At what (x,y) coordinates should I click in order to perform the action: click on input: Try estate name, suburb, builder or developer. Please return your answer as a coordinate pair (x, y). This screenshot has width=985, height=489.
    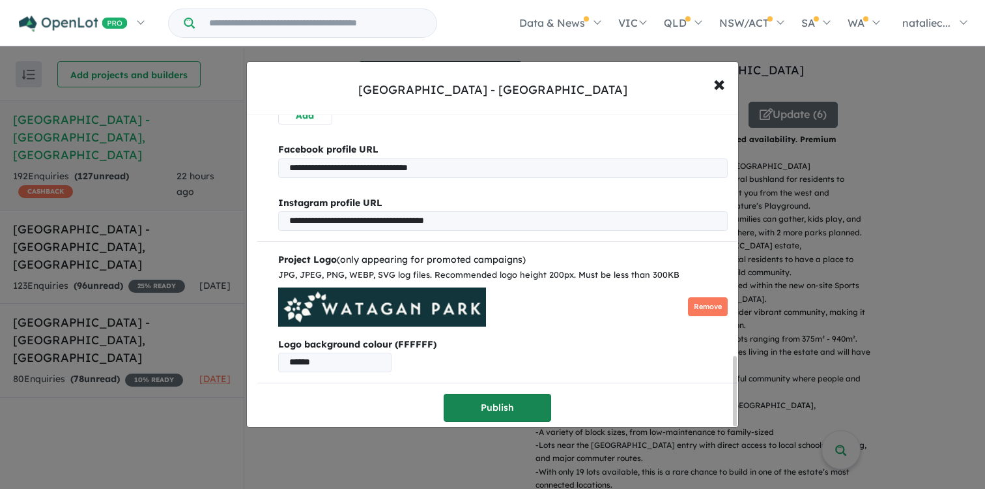
    Looking at the image, I should click on (315, 23).